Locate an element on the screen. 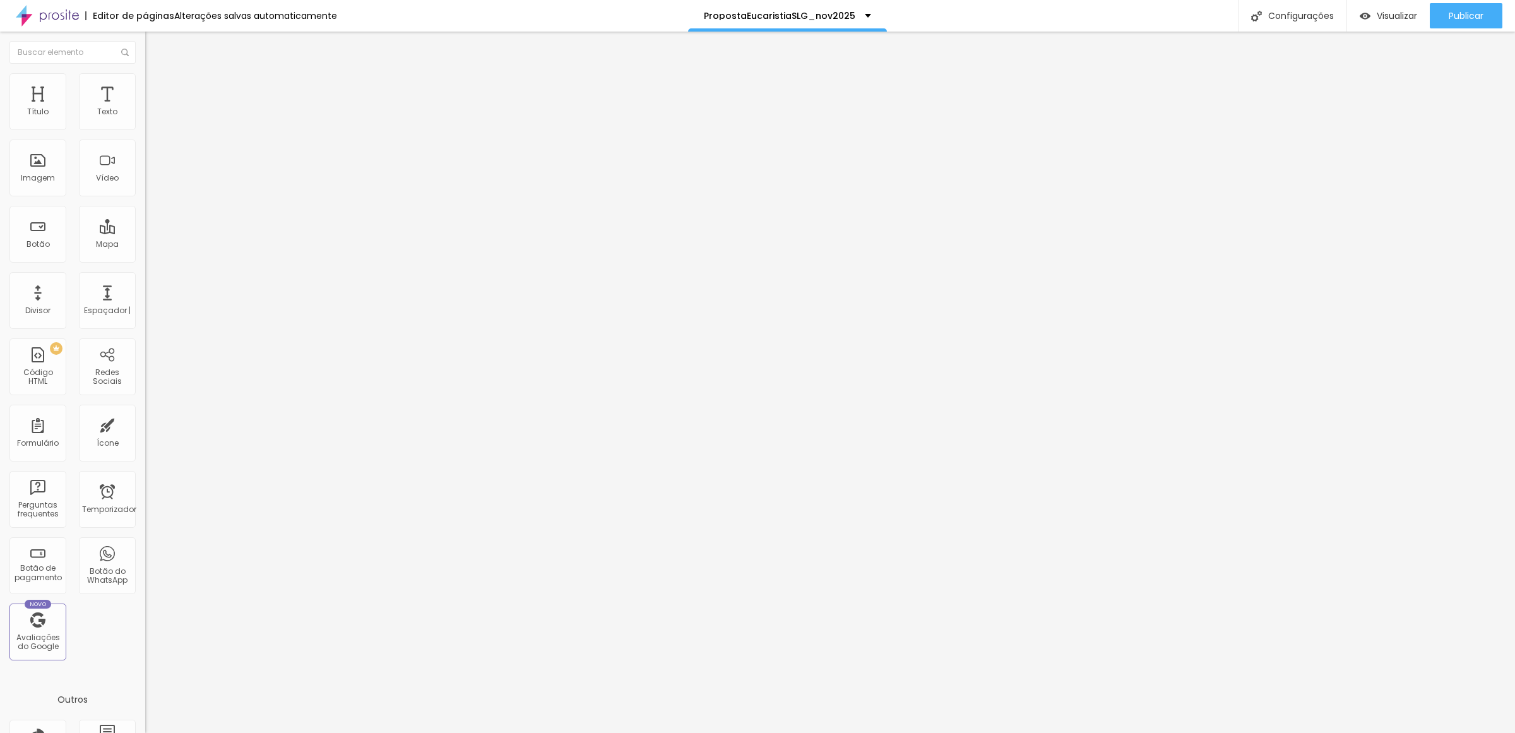 The image size is (1515, 733). span: Publicar is located at coordinates (1466, 16).